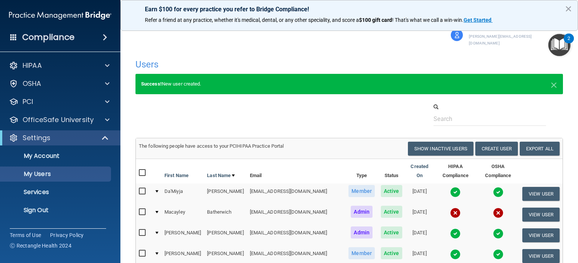 The height and width of the screenshot is (263, 578). What do you see at coordinates (59, 138) in the screenshot?
I see `a: Settings` at bounding box center [59, 138].